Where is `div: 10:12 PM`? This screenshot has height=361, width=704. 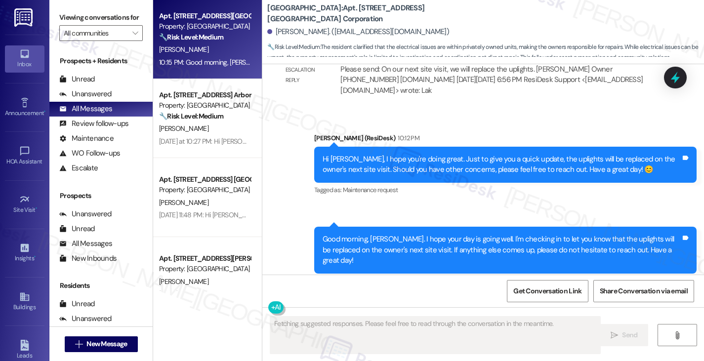
div: 10:12 PM is located at coordinates (407, 138).